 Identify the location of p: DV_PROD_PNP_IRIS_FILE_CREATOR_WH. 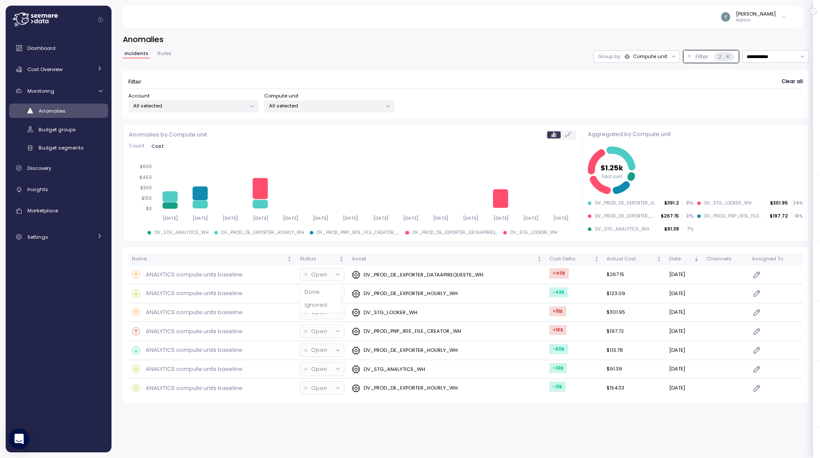
(412, 331).